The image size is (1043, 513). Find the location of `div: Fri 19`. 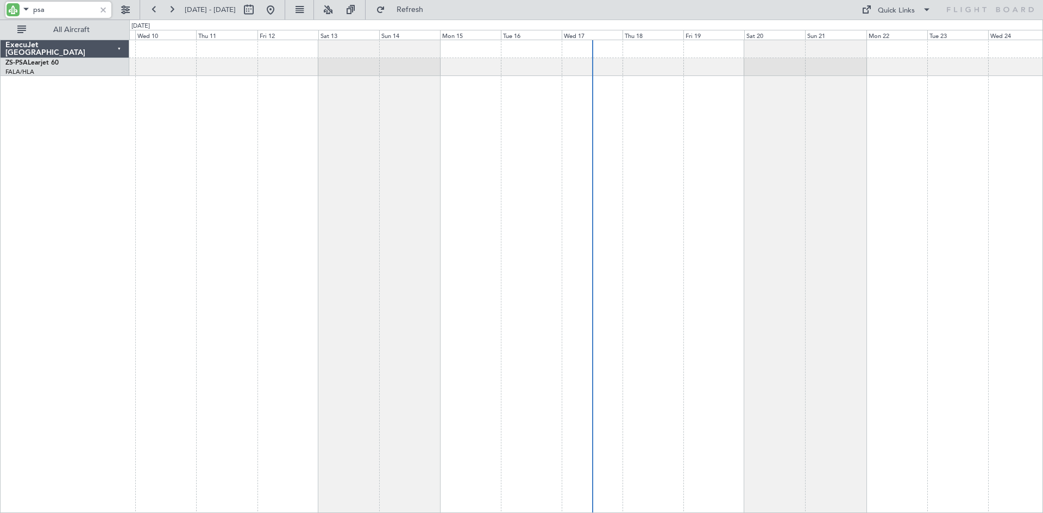

div: Fri 19 is located at coordinates (714, 35).